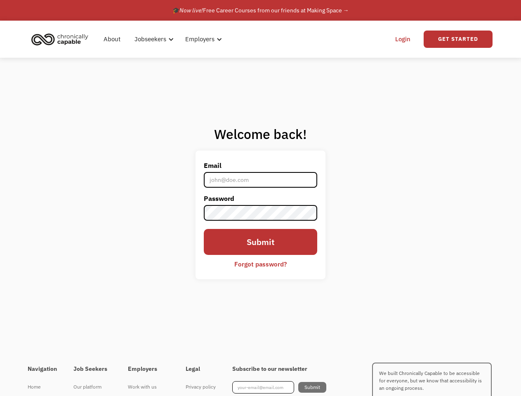 The height and width of the screenshot is (396, 521). I want to click on input: your-email@email.com, so click(263, 387).